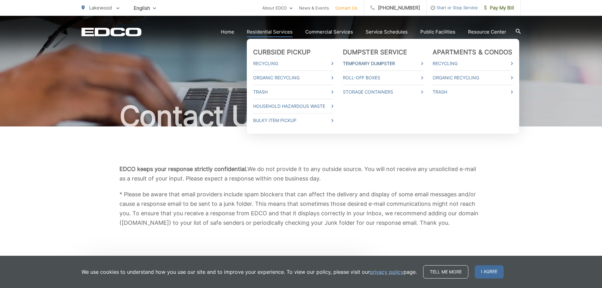  I want to click on a: EDCD logo. Return to the homepage., so click(112, 32).